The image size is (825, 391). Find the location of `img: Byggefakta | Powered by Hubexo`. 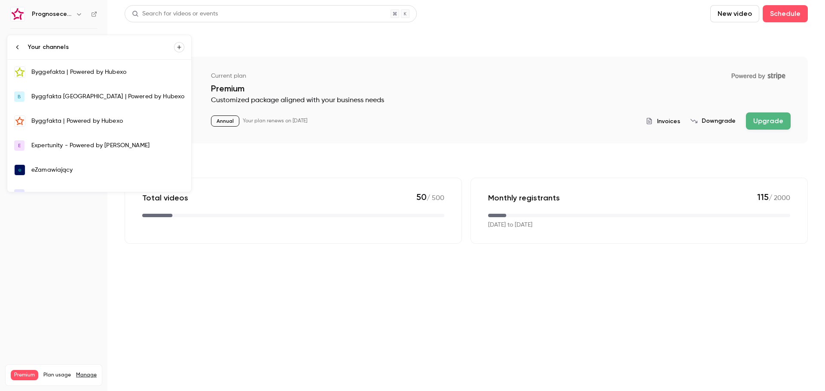

img: Byggefakta | Powered by Hubexo is located at coordinates (20, 72).